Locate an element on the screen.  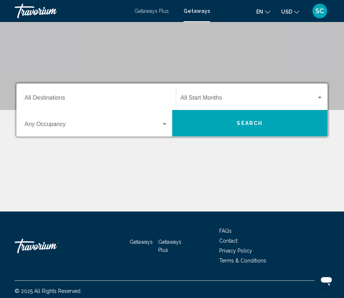
span: © 2025 All Rights Reserved. is located at coordinates (48, 291).